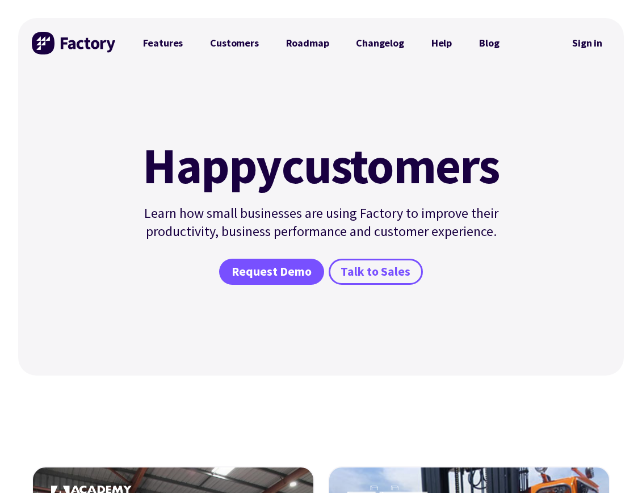  Describe the element at coordinates (380, 43) in the screenshot. I see `a: Changelog` at that location.